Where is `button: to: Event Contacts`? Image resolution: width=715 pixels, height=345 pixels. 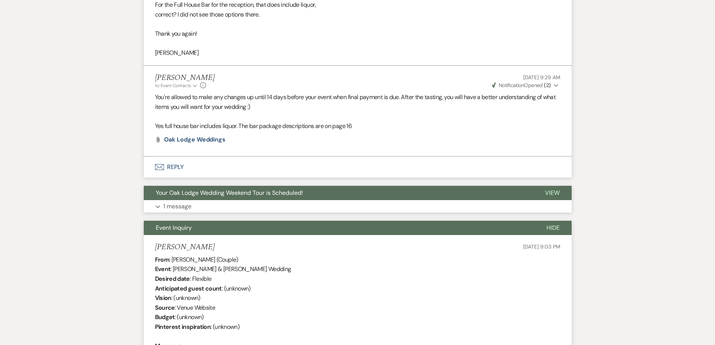
button: to: Event Contacts is located at coordinates (176, 86).